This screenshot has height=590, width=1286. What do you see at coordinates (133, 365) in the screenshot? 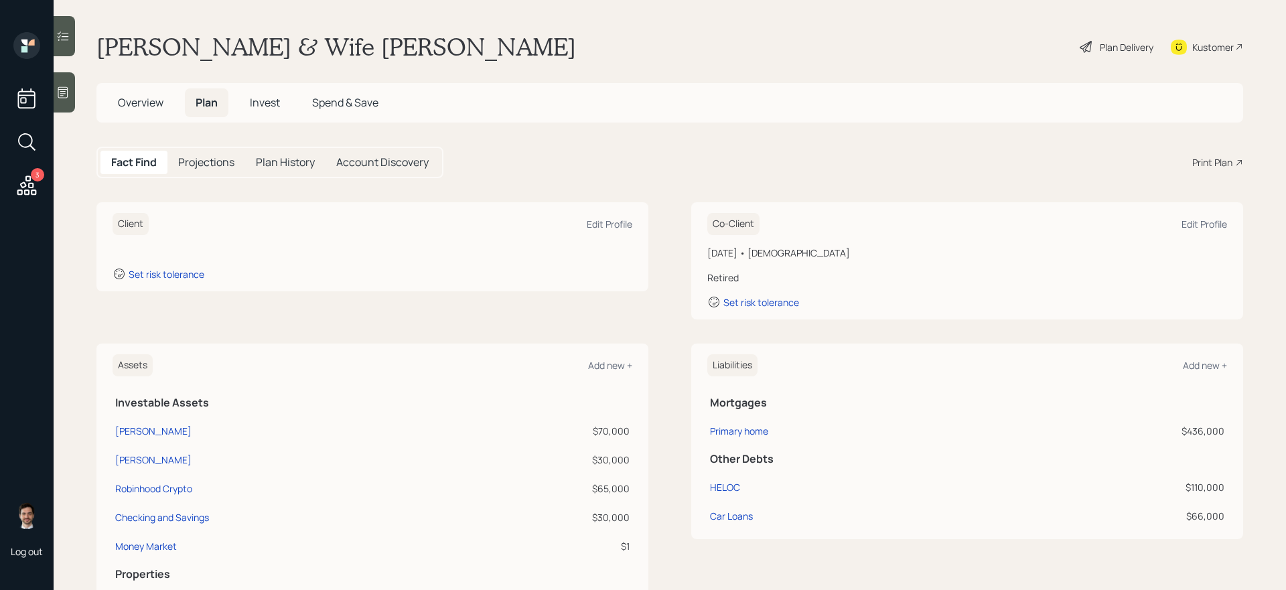
I see `h6: Assets` at bounding box center [133, 365].